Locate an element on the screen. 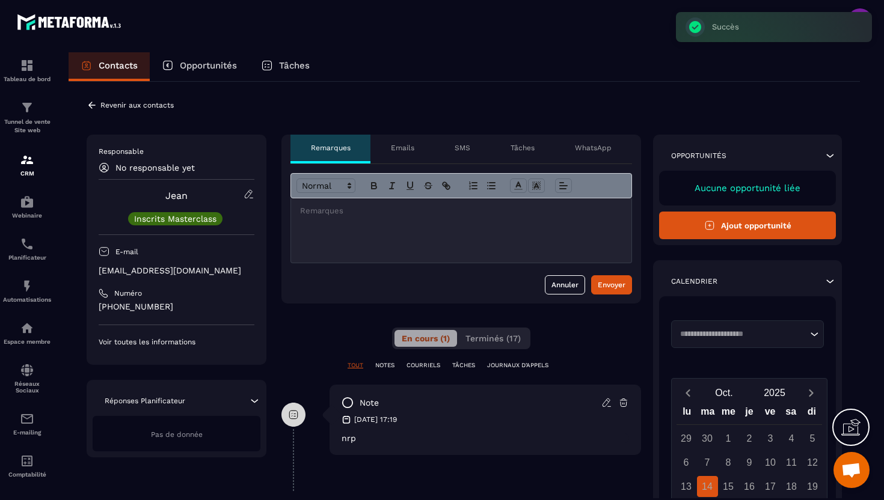 Image resolution: width=884 pixels, height=500 pixels. a: Opportunités is located at coordinates (199, 67).